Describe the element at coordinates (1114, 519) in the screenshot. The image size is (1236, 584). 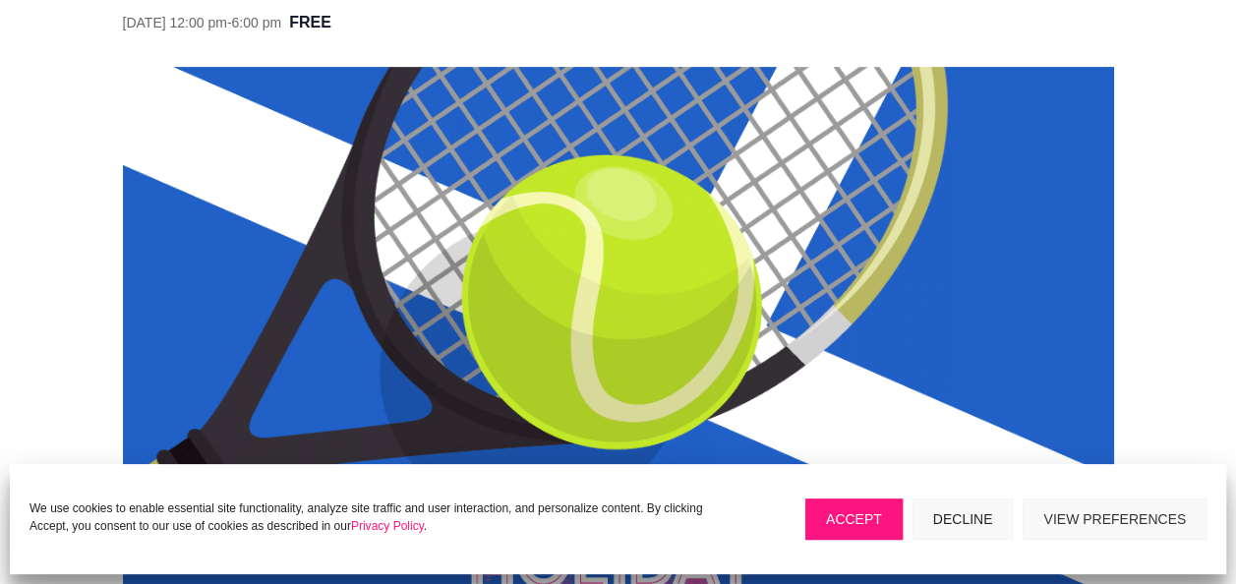
I see `button: View preferences` at that location.